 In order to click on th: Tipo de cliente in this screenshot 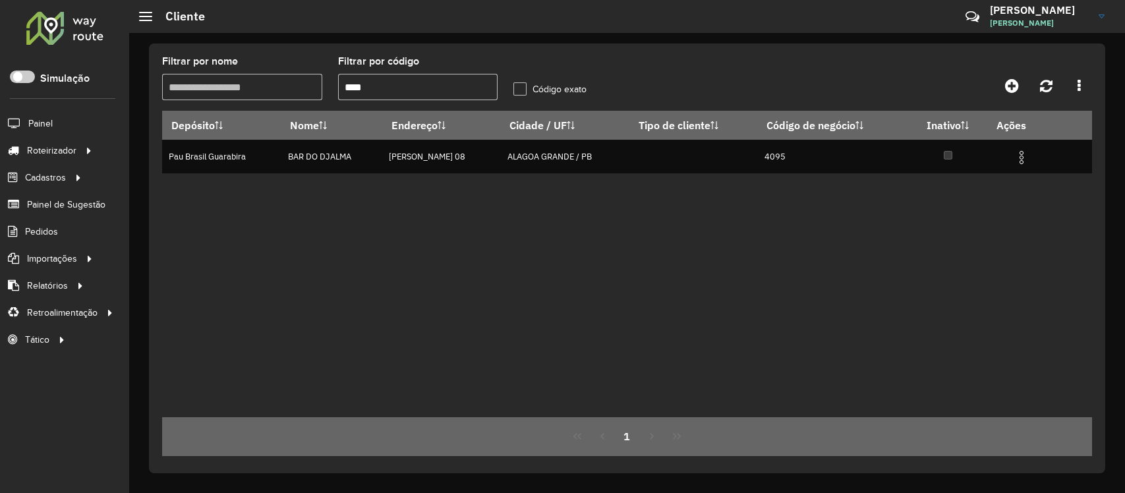, I will do `click(693, 125)`.